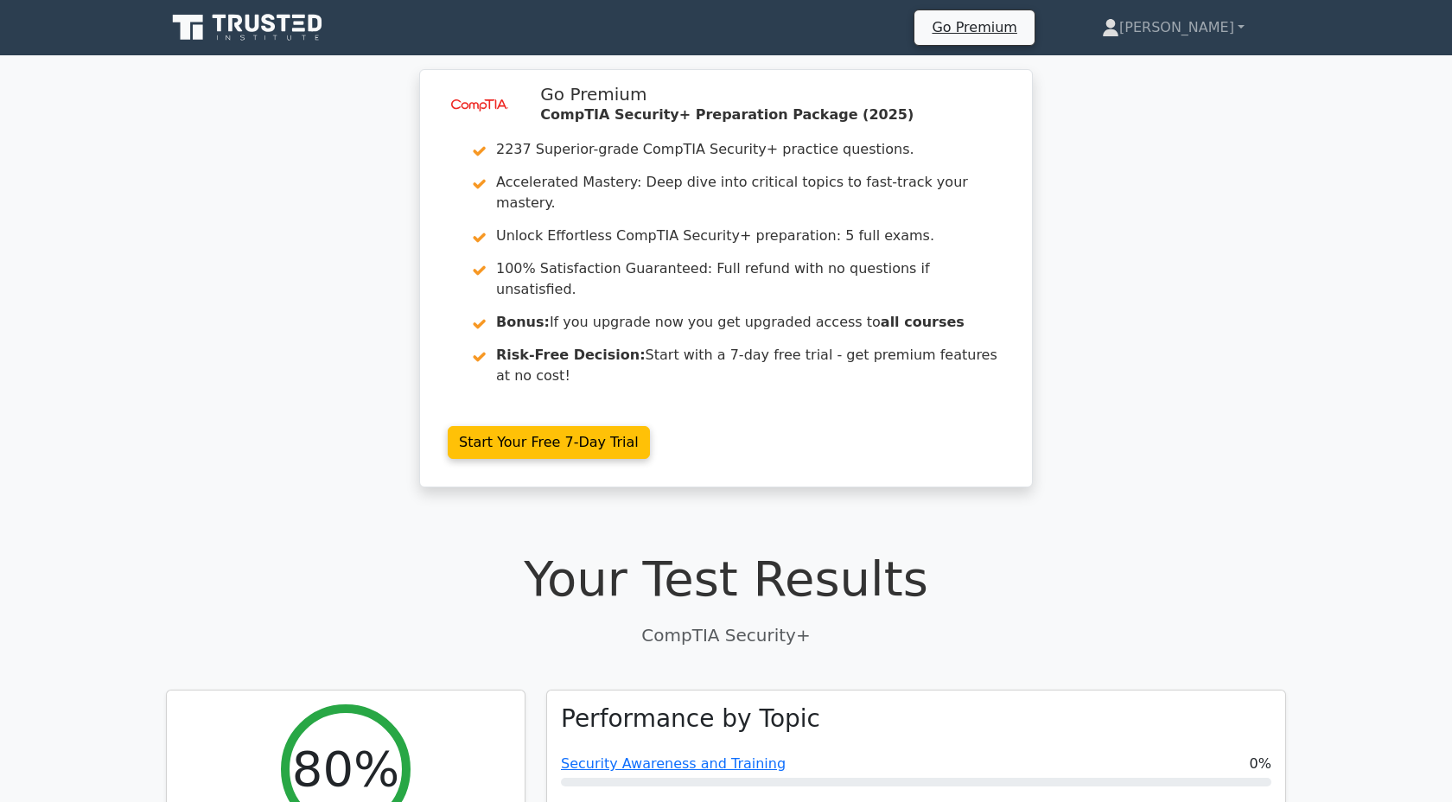 Image resolution: width=1452 pixels, height=802 pixels. I want to click on h3: Performance by Topic, so click(690, 719).